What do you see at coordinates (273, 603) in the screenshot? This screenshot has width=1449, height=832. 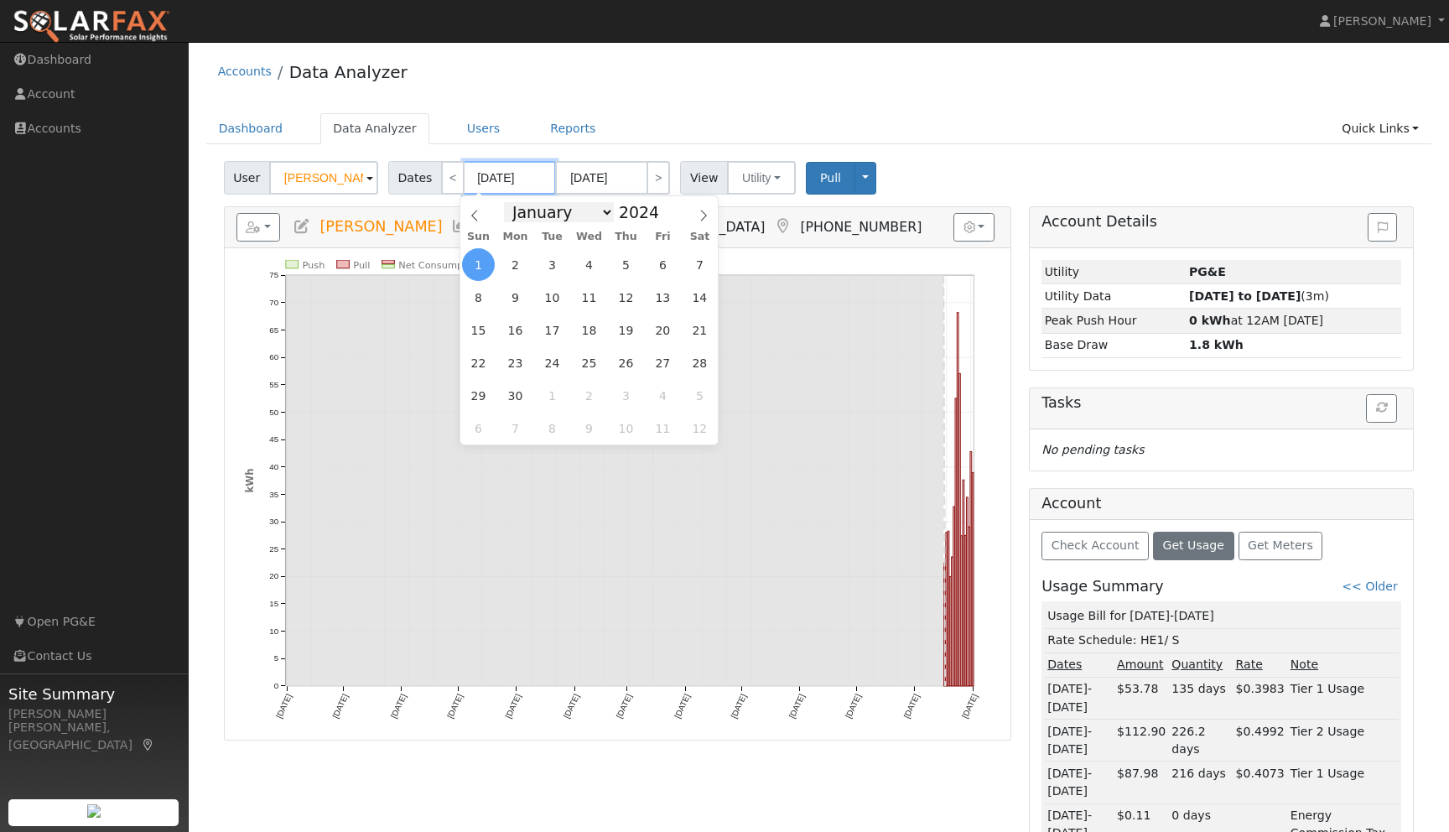 I see `text: 15` at bounding box center [273, 603].